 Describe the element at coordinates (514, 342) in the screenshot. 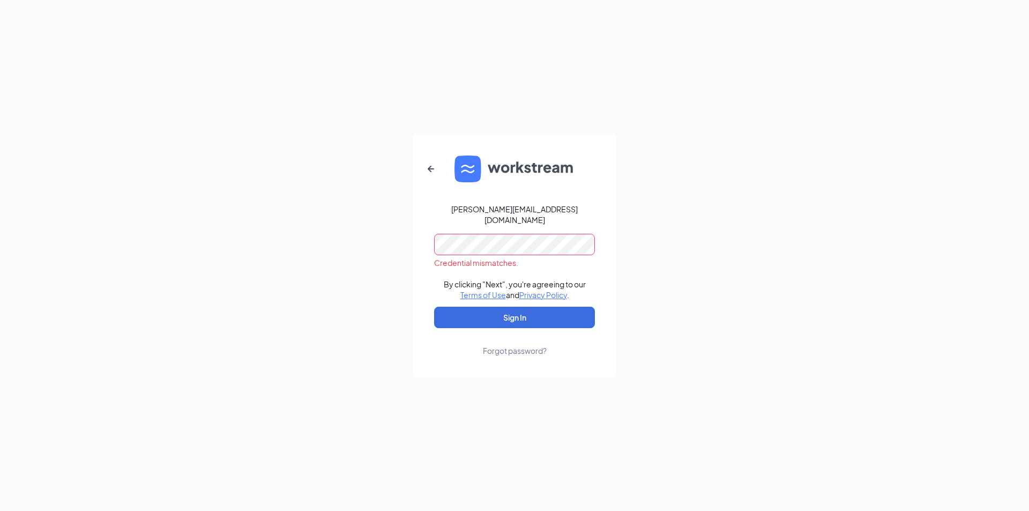

I see `a: Forgot password?` at that location.